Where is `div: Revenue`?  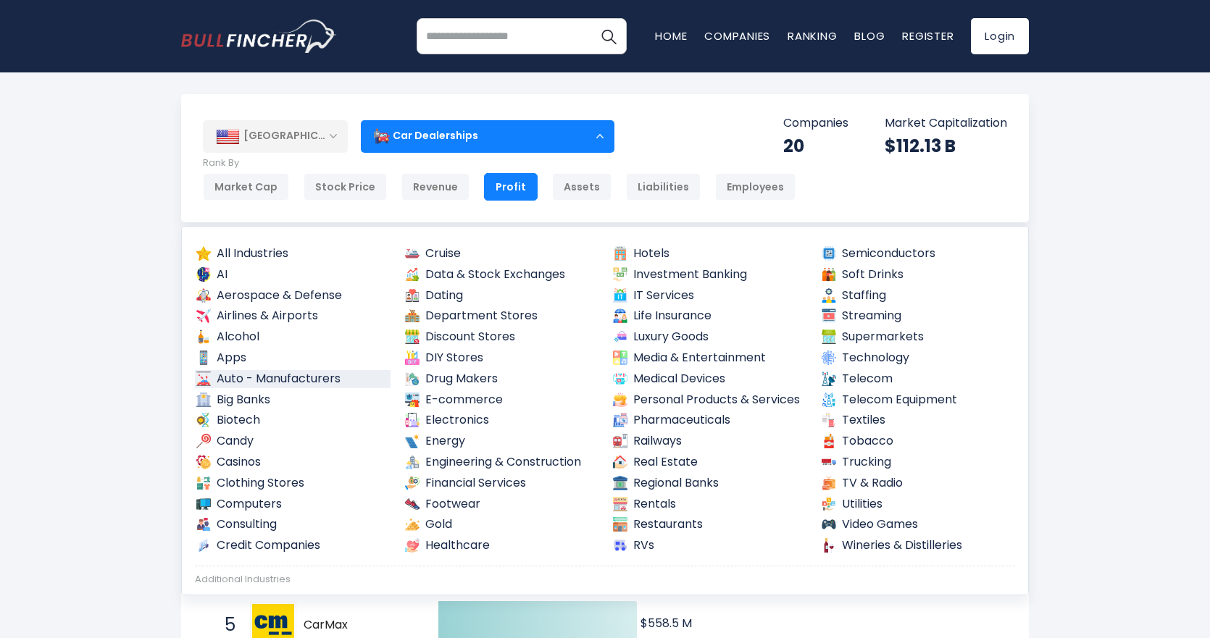 div: Revenue is located at coordinates (436, 187).